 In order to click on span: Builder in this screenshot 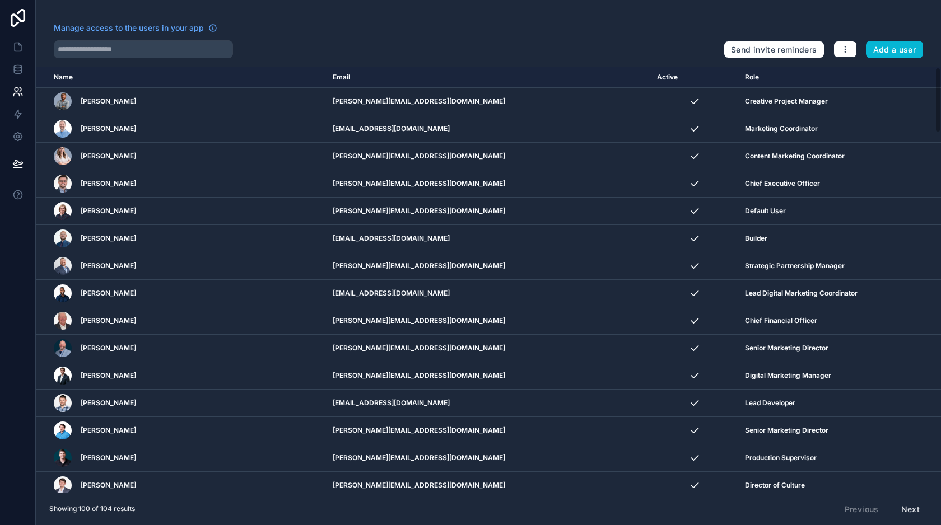, I will do `click(756, 239)`.